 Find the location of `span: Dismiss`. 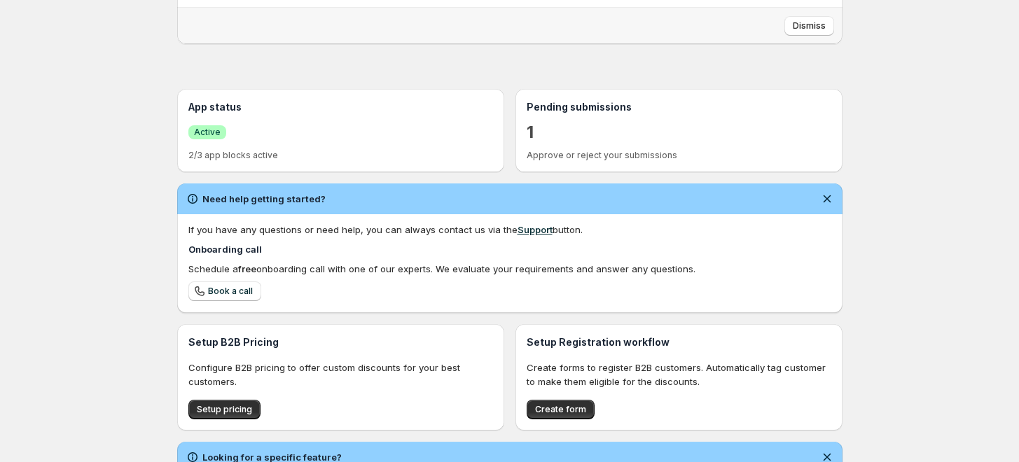

span: Dismiss is located at coordinates (809, 26).